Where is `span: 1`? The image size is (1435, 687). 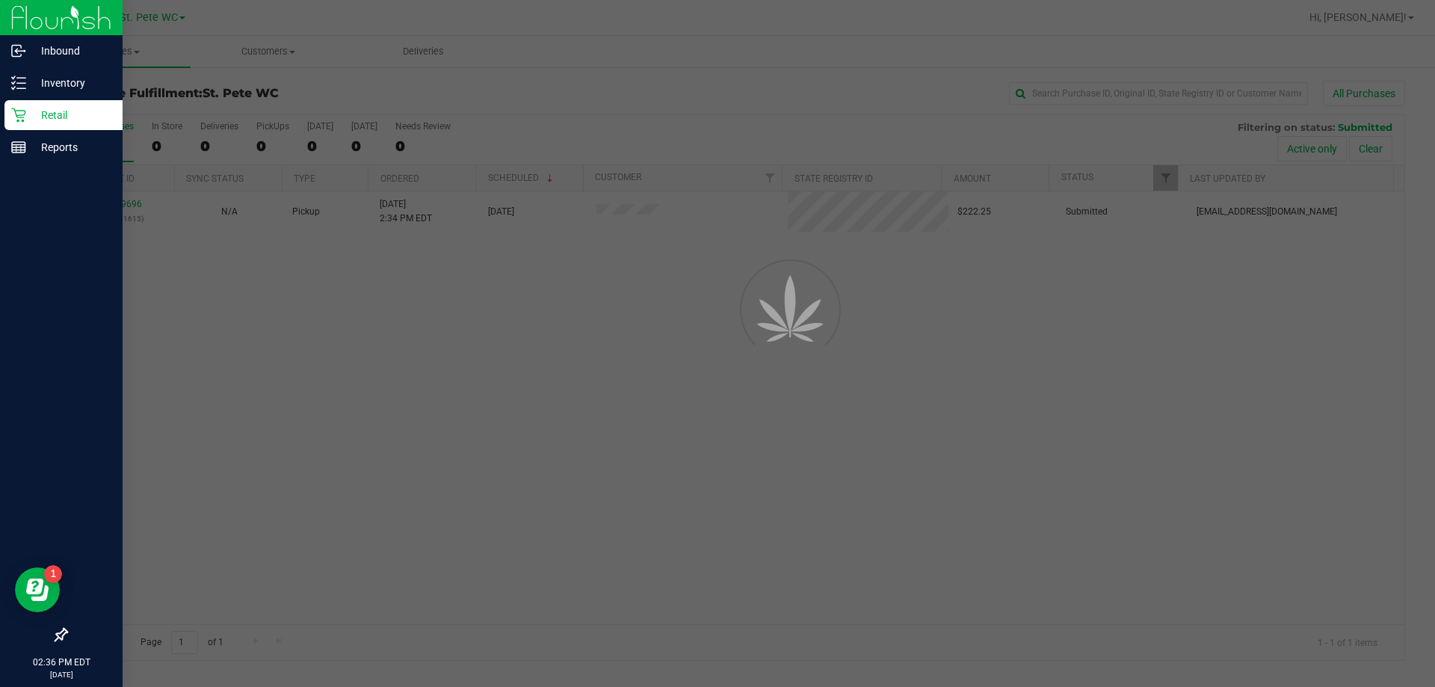
span: 1 is located at coordinates (9, 8).